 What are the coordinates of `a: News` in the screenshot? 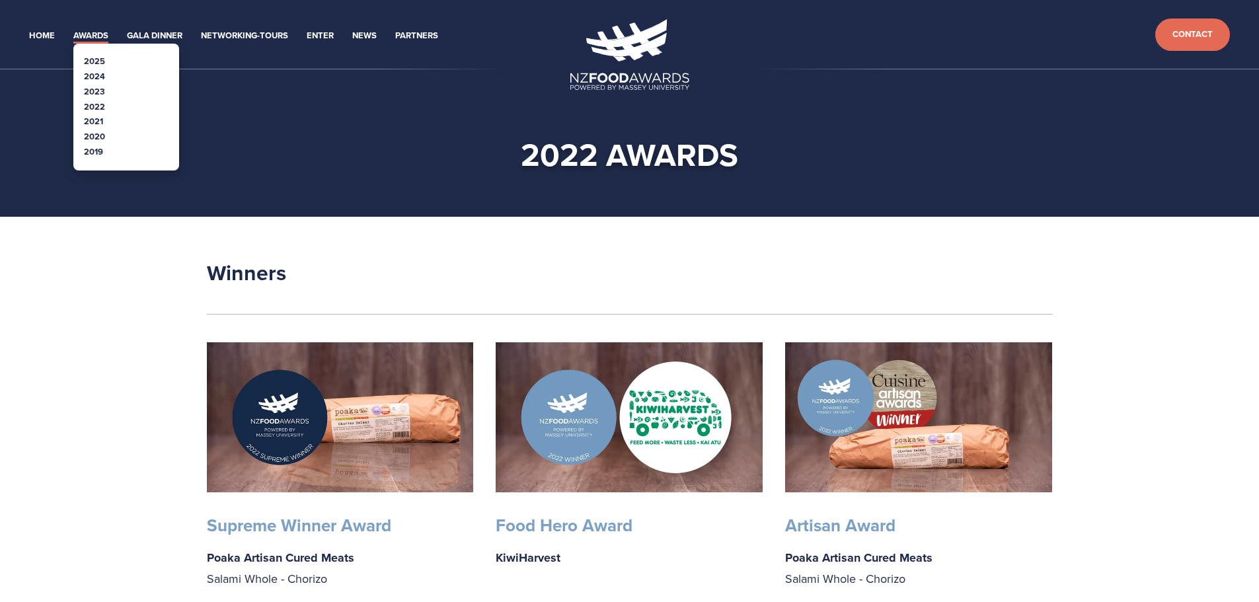 It's located at (364, 36).